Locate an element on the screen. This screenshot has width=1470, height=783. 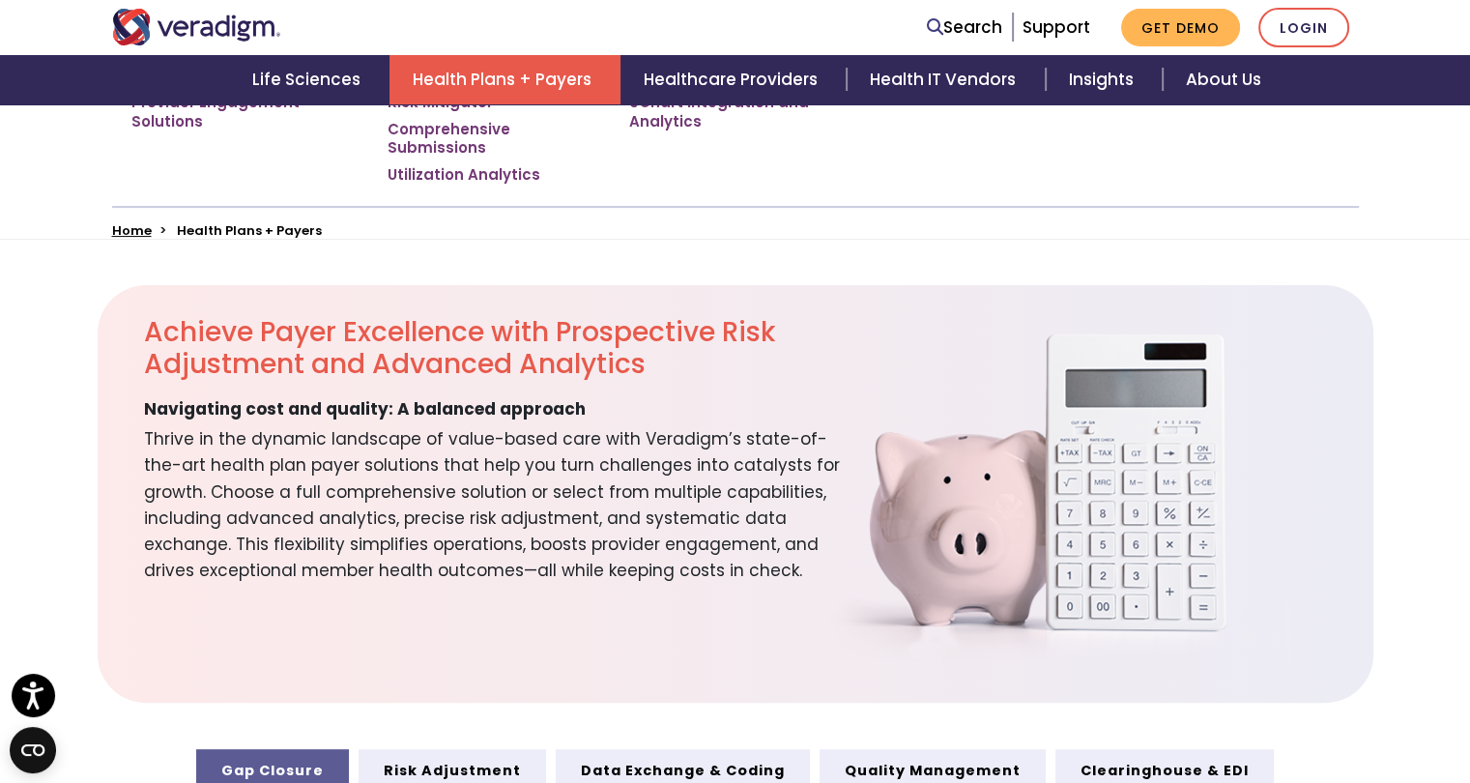
a: Comprehensive Submissions is located at coordinates (494, 138).